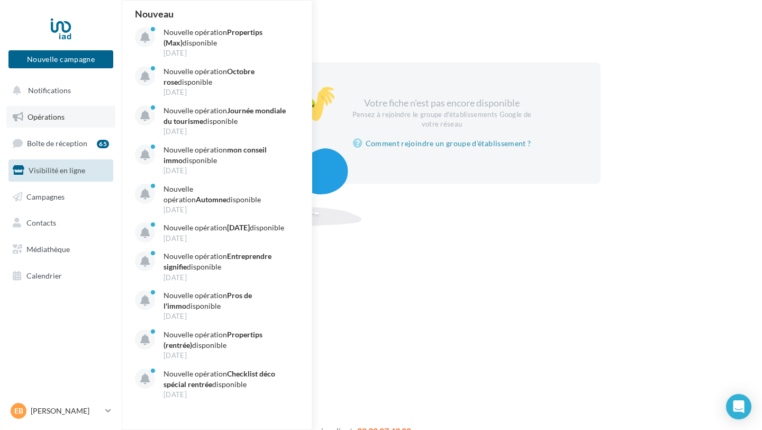 This screenshot has width=762, height=430. Describe the element at coordinates (61, 143) in the screenshot. I see `a: Boîte de réception65` at that location.